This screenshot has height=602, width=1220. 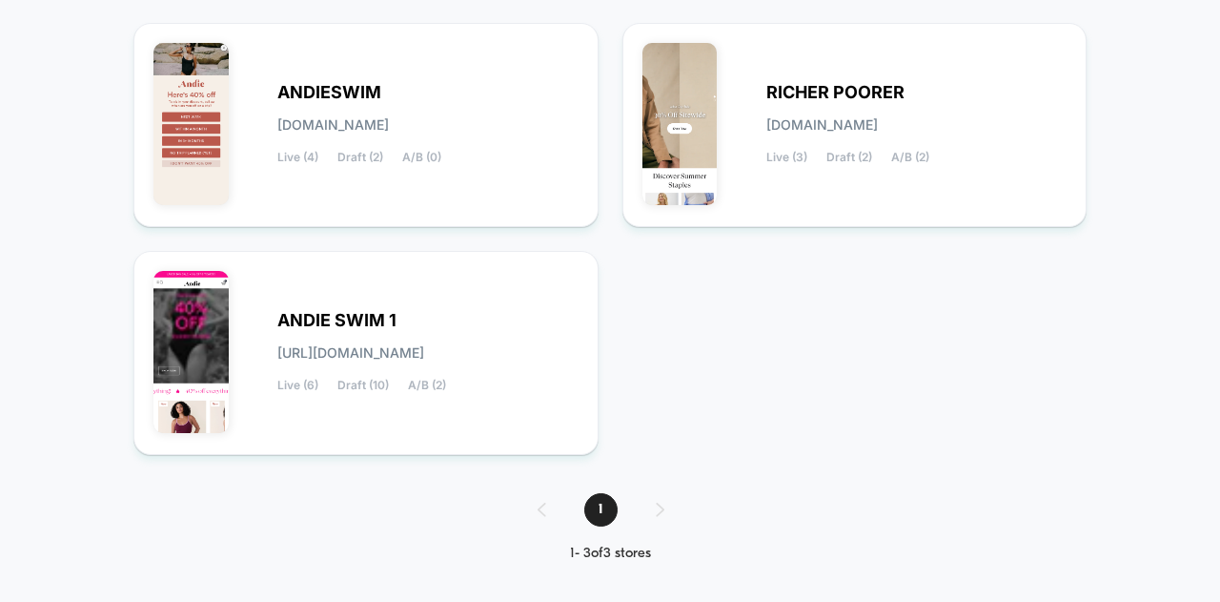 I want to click on span: ANDIESWIM, so click(x=329, y=92).